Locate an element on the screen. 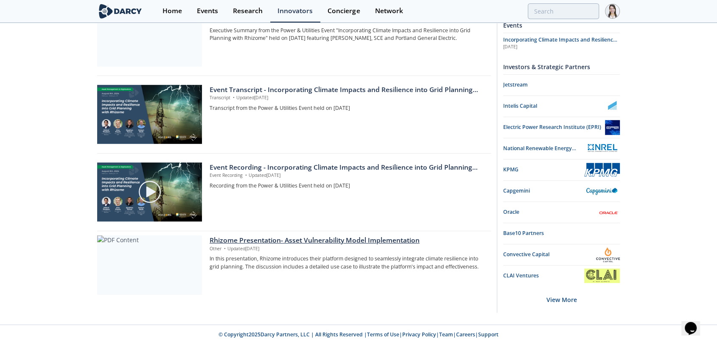 The height and width of the screenshot is (344, 717). div: Electric Power Research Institute (EPRI) is located at coordinates (554, 127).